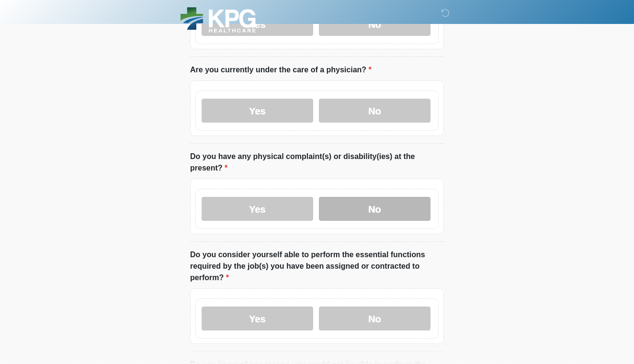  What do you see at coordinates (317, 162) in the screenshot?
I see `label: Do you have any physical complaint(s) or disability(ies) at the present?` at bounding box center [317, 162].